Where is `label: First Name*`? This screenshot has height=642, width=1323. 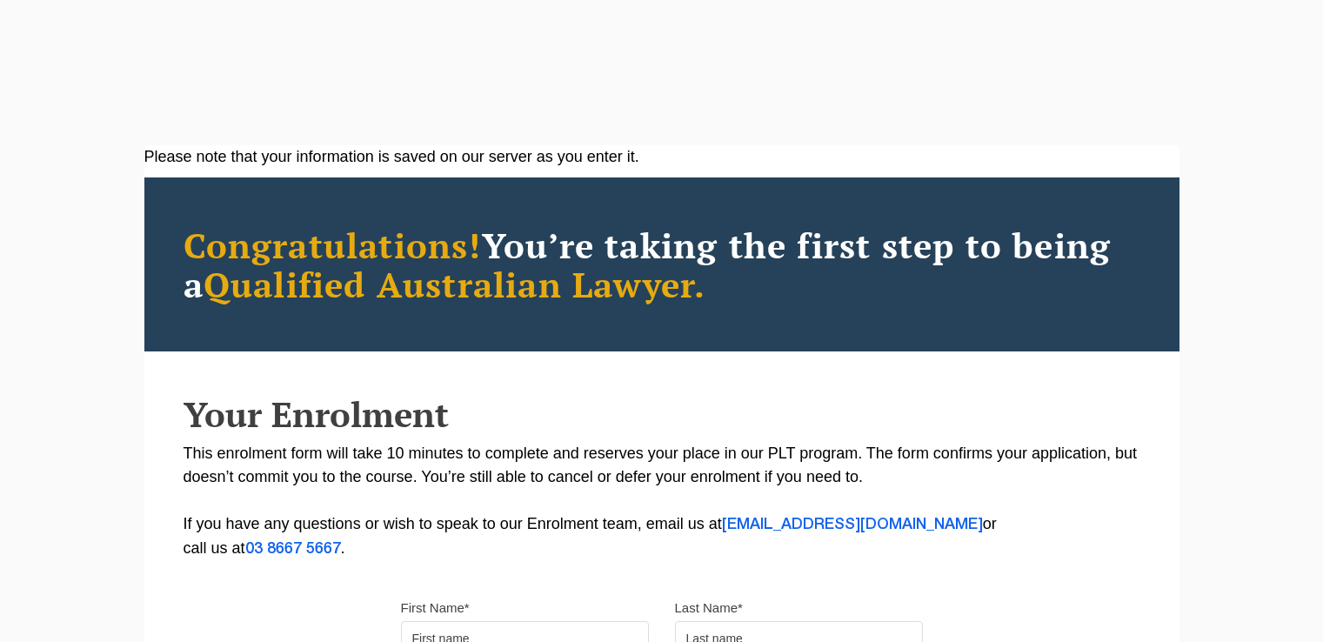 label: First Name* is located at coordinates (435, 608).